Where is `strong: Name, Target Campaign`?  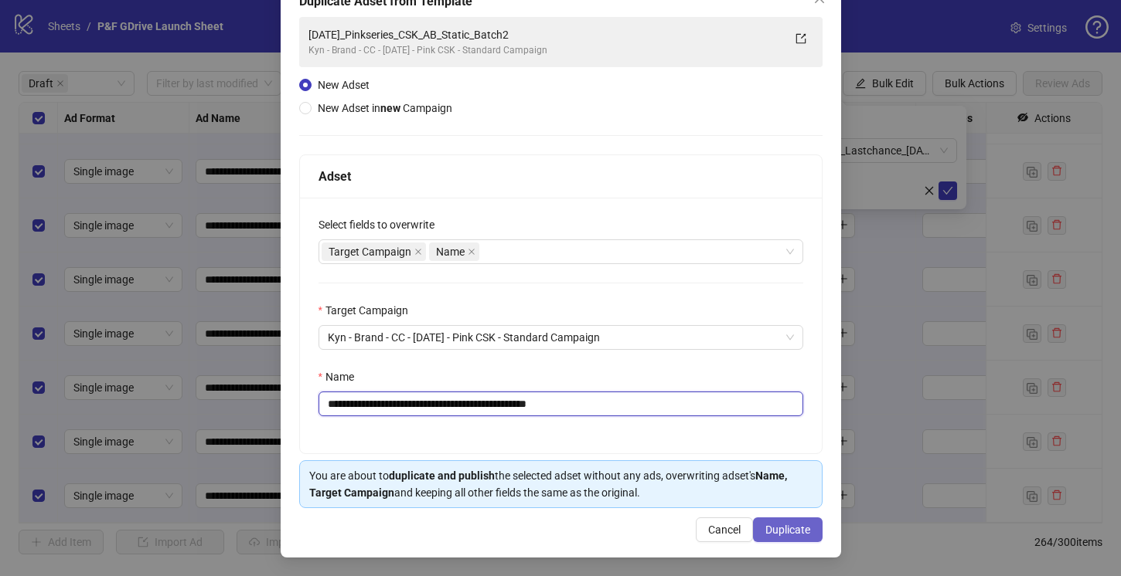
strong: Name, Target Campaign is located at coordinates (548, 485).